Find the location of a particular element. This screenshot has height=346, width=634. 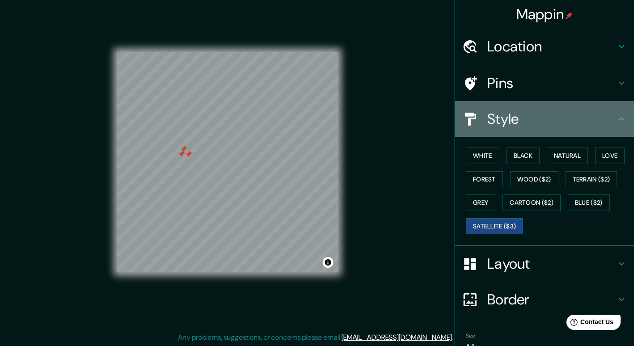

button: Toggle attribution is located at coordinates (328, 262).